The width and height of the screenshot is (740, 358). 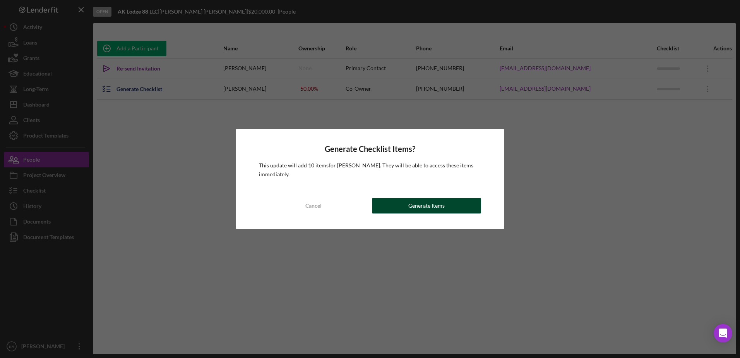 I want to click on div: Cancel, so click(x=314, y=206).